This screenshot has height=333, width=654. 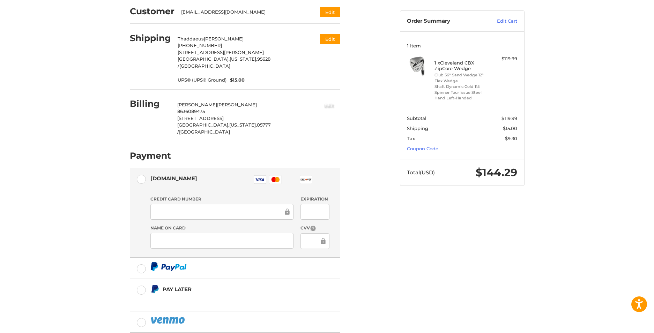 I want to click on span: $9.30, so click(x=511, y=139).